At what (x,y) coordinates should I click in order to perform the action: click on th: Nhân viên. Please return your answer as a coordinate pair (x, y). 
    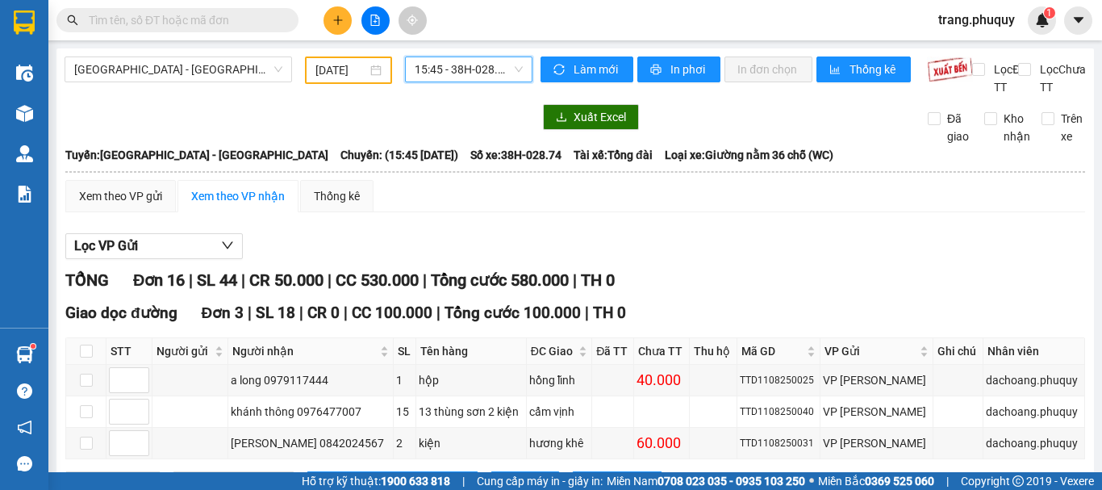
    Looking at the image, I should click on (1034, 351).